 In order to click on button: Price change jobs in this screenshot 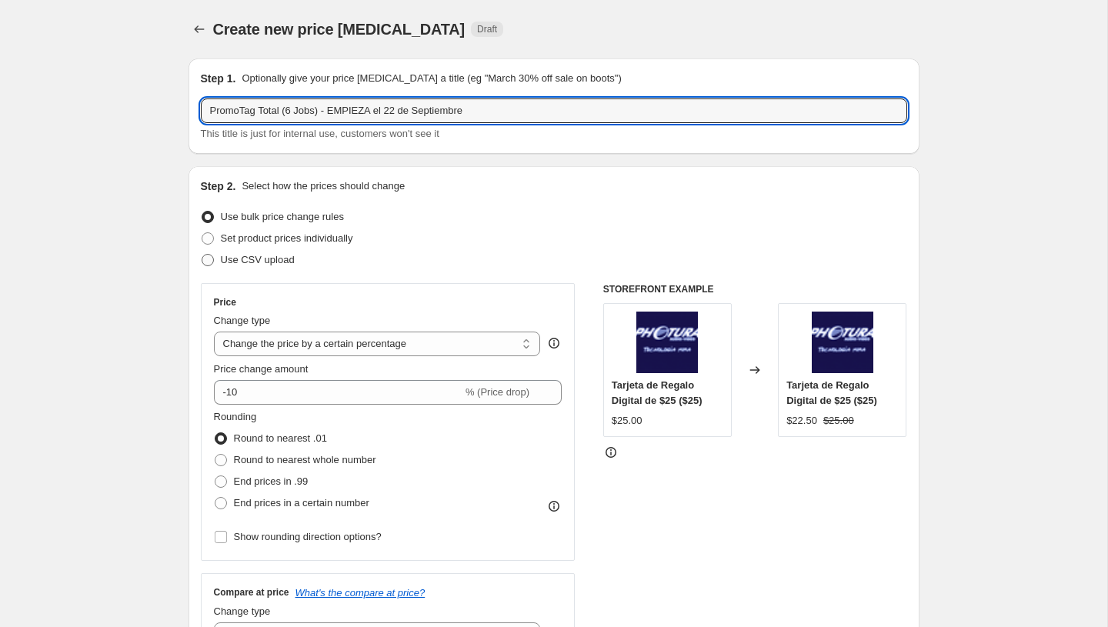, I will do `click(199, 29)`.